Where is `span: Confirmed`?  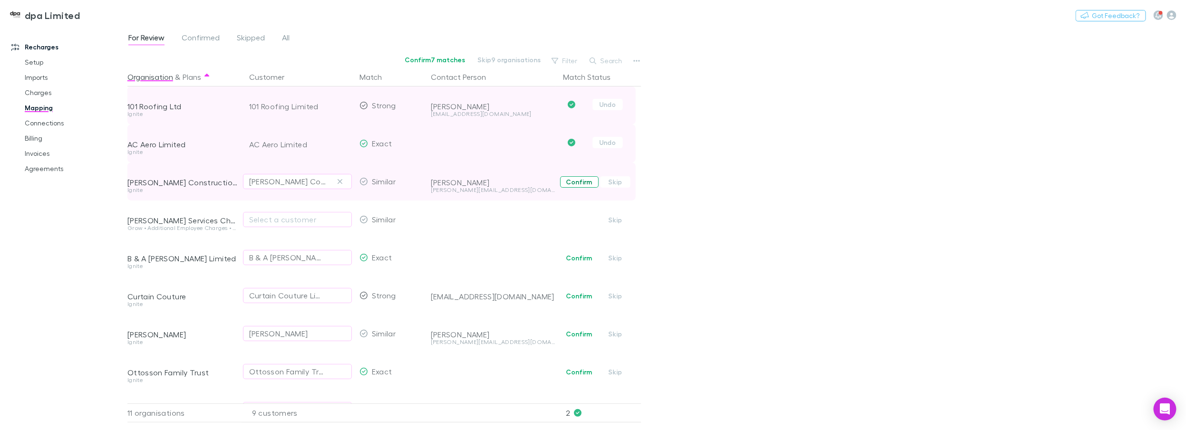 span: Confirmed is located at coordinates (201, 39).